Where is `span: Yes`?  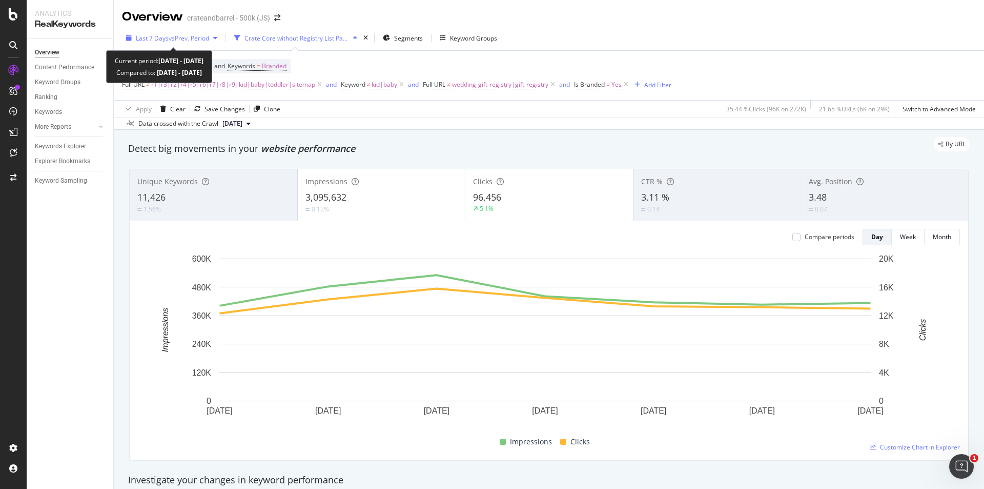
span: Yes is located at coordinates (617, 85).